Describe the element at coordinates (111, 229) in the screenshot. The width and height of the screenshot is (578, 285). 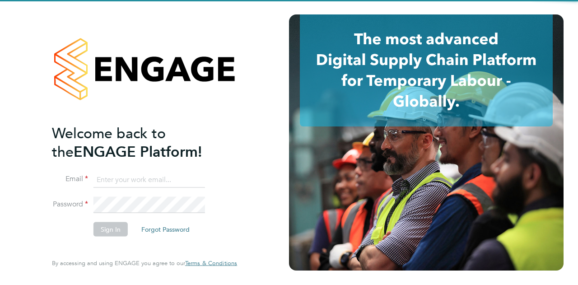
I see `button: Sign In` at that location.